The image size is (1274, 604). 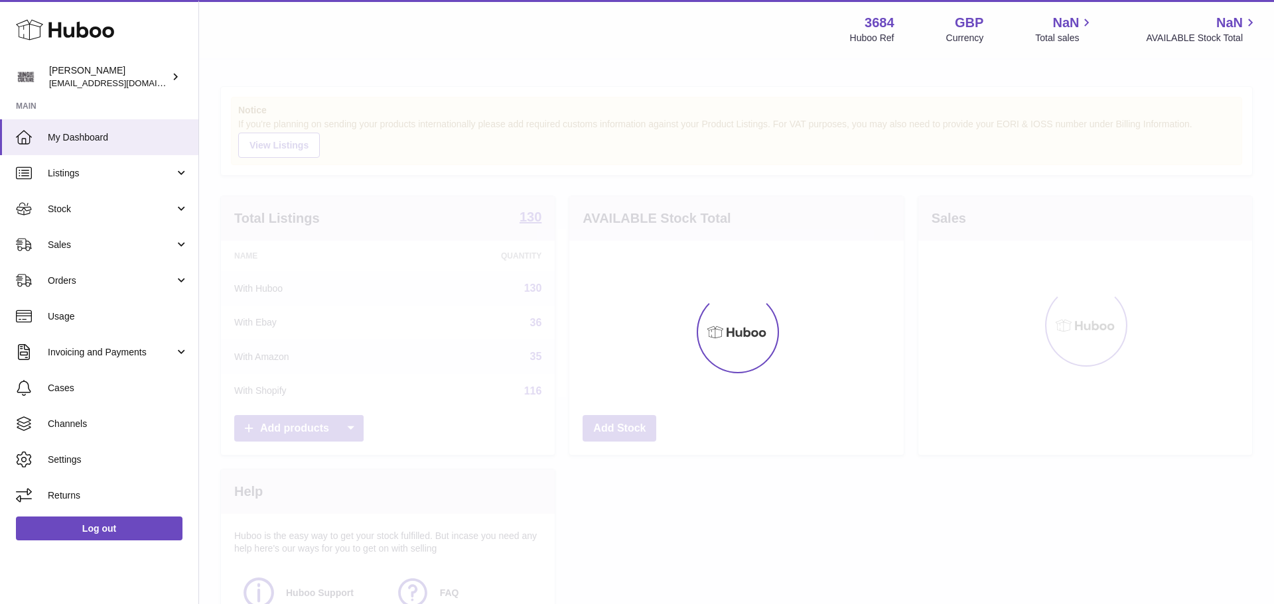 What do you see at coordinates (118, 388) in the screenshot?
I see `span: Cases` at bounding box center [118, 388].